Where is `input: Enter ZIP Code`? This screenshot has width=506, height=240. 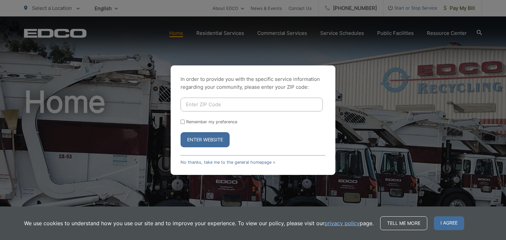
input: Enter ZIP Code is located at coordinates (251, 105).